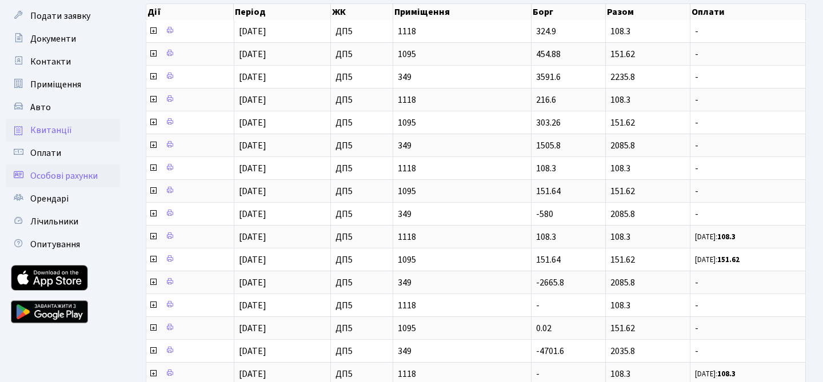 This screenshot has height=382, width=823. Describe the element at coordinates (546, 31) in the screenshot. I see `span: 324.9` at that location.